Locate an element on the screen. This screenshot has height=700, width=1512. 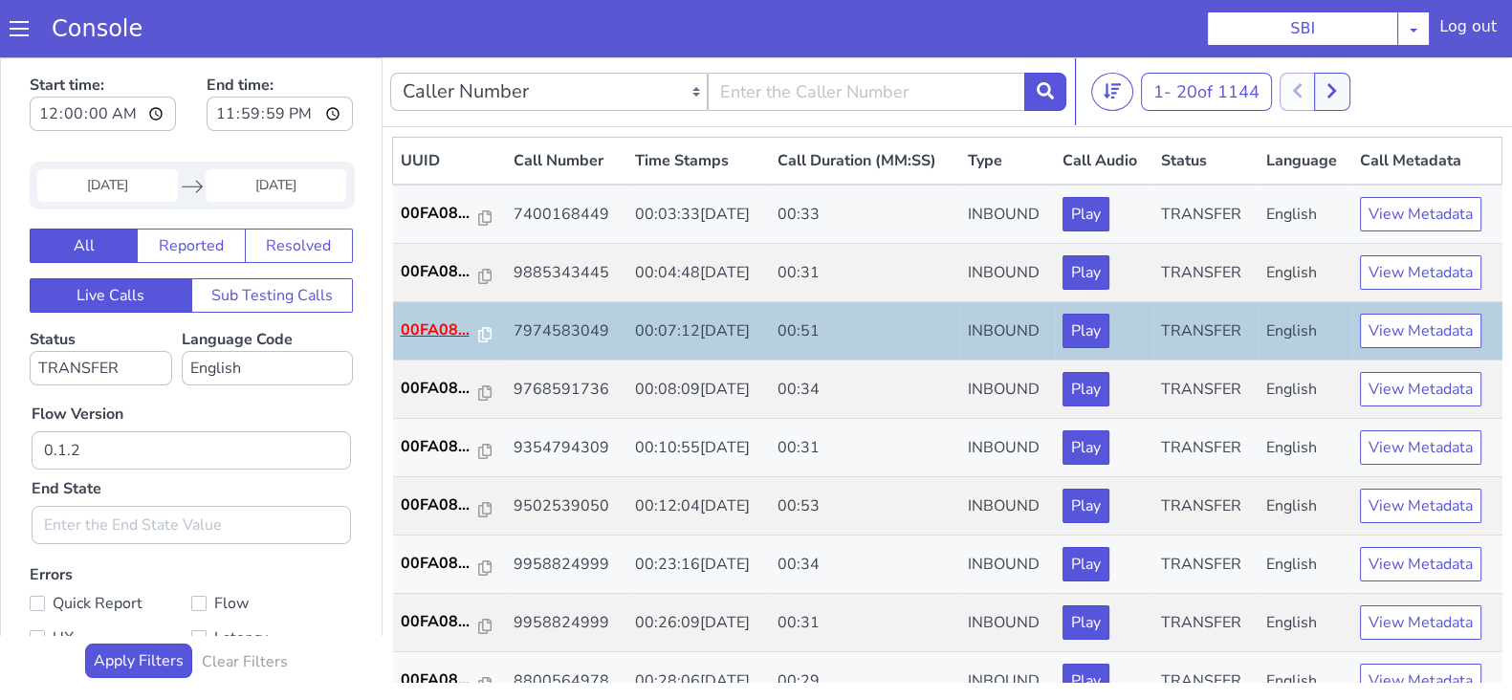
td: 9768591736 is located at coordinates (566, 332).